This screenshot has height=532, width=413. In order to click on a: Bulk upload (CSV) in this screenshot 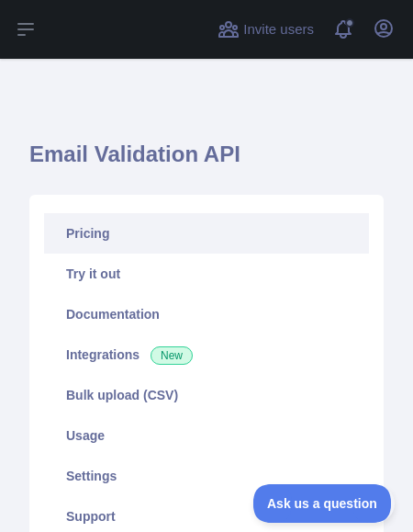, I will do `click(207, 395)`.